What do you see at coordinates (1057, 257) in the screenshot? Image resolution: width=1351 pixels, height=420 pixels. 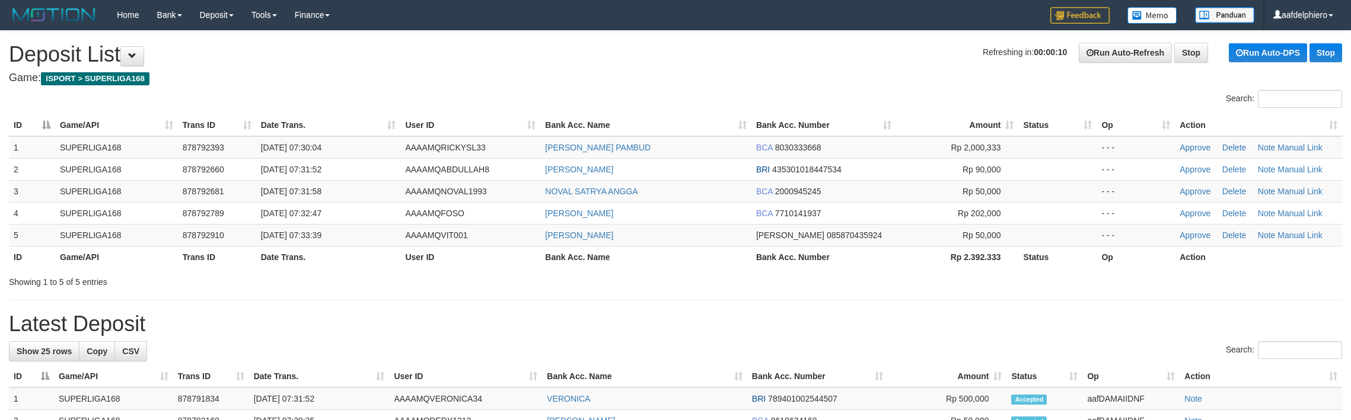 I see `th: Status` at bounding box center [1057, 257].